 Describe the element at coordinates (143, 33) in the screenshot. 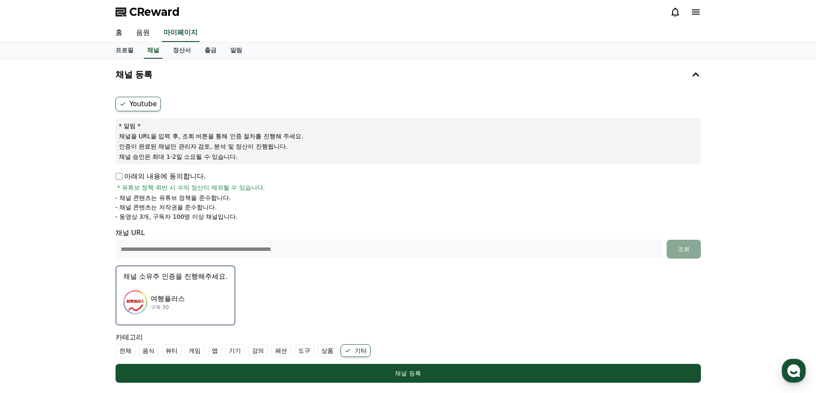

I see `a: 음원` at that location.